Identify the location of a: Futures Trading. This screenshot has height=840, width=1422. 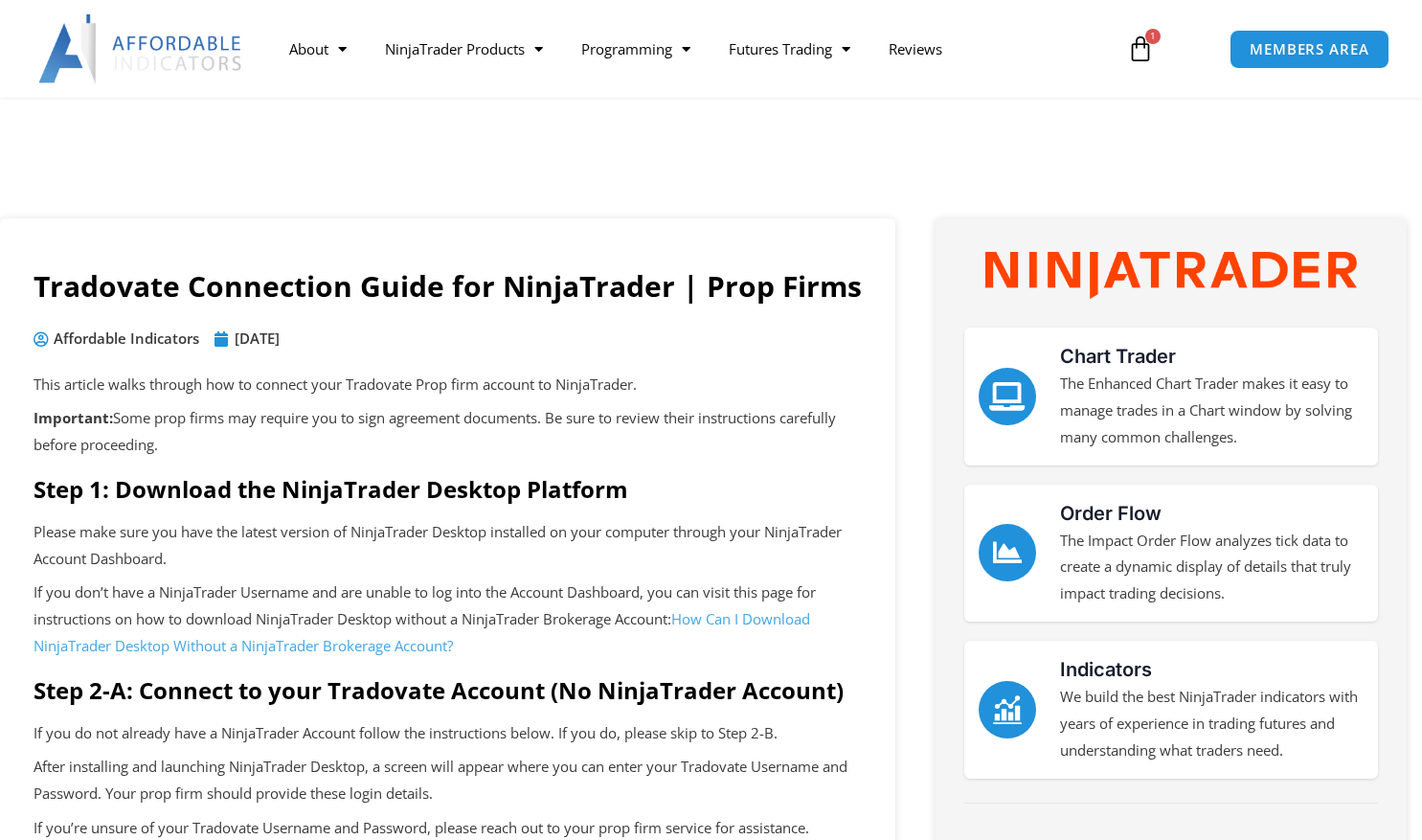
(789, 49).